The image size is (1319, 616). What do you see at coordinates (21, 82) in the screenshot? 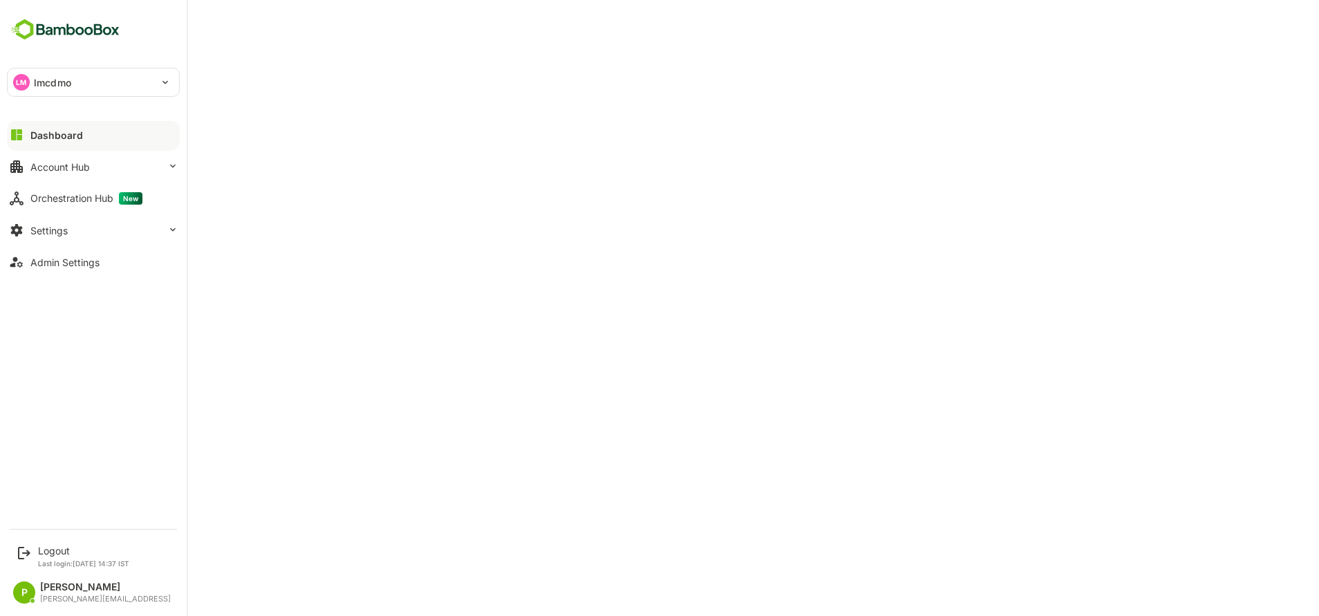
I see `div: LM` at bounding box center [21, 82].